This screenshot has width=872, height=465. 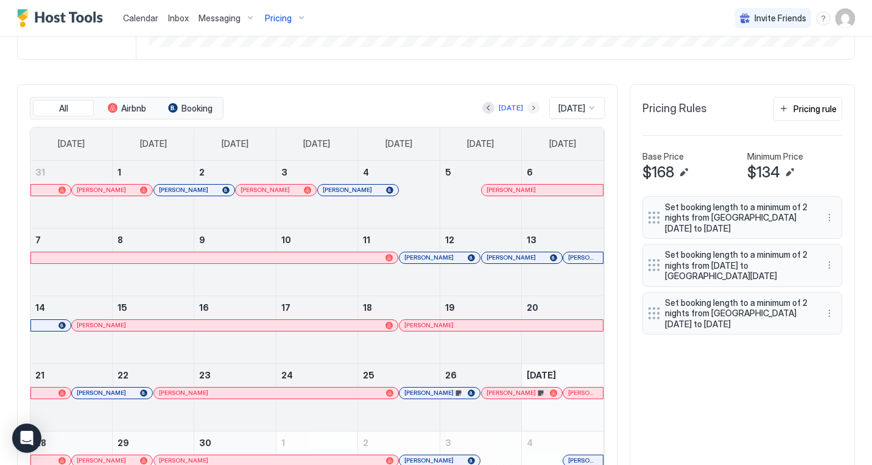 I want to click on a: September 30, 2025, so click(x=235, y=442).